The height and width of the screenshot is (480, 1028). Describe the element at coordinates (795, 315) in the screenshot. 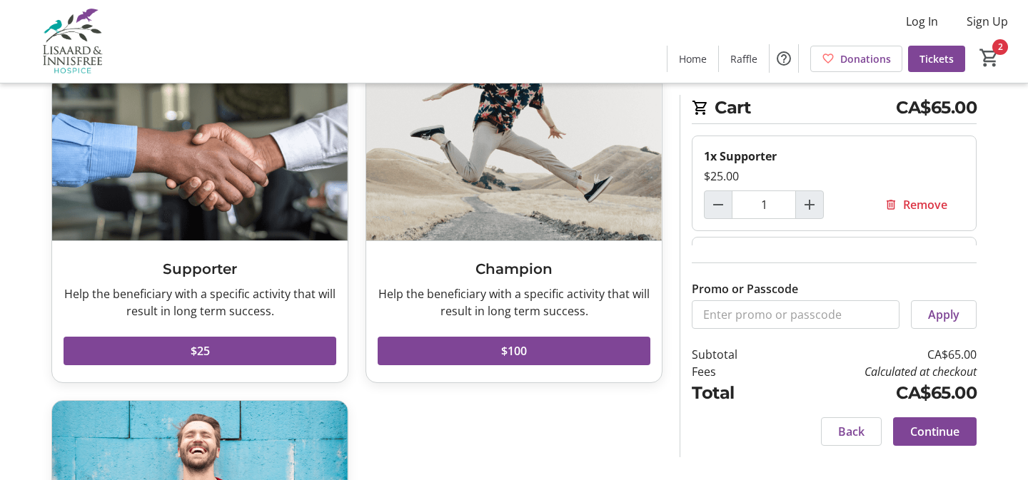

I see `input: Enter promo or passcode` at that location.